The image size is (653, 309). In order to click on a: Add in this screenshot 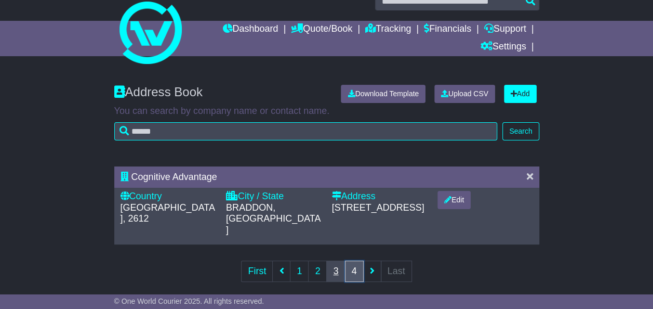, I will do `click(520, 93)`.